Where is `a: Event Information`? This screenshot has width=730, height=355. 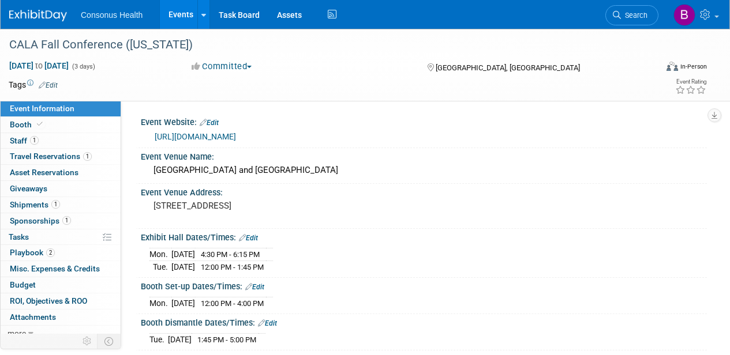
a: Event Information is located at coordinates (61, 108).